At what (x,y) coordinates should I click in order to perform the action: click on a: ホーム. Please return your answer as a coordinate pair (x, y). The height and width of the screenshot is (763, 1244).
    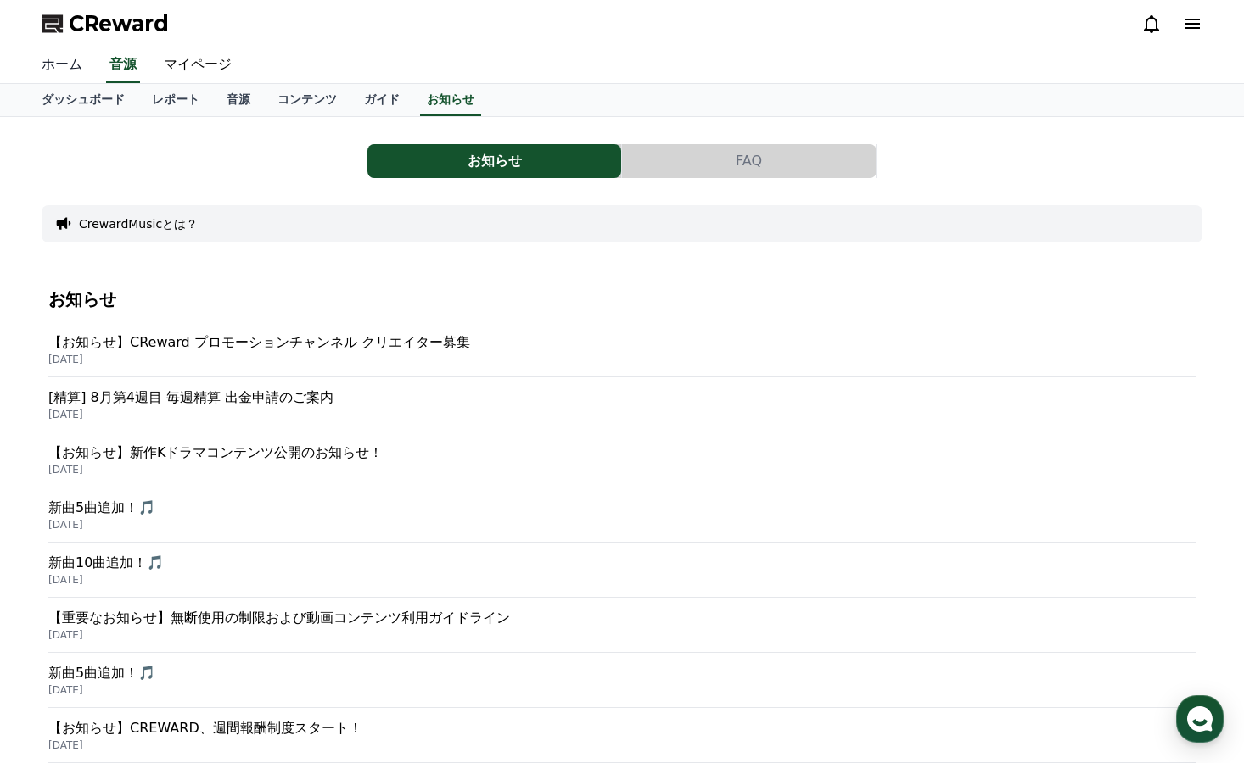
    Looking at the image, I should click on (62, 65).